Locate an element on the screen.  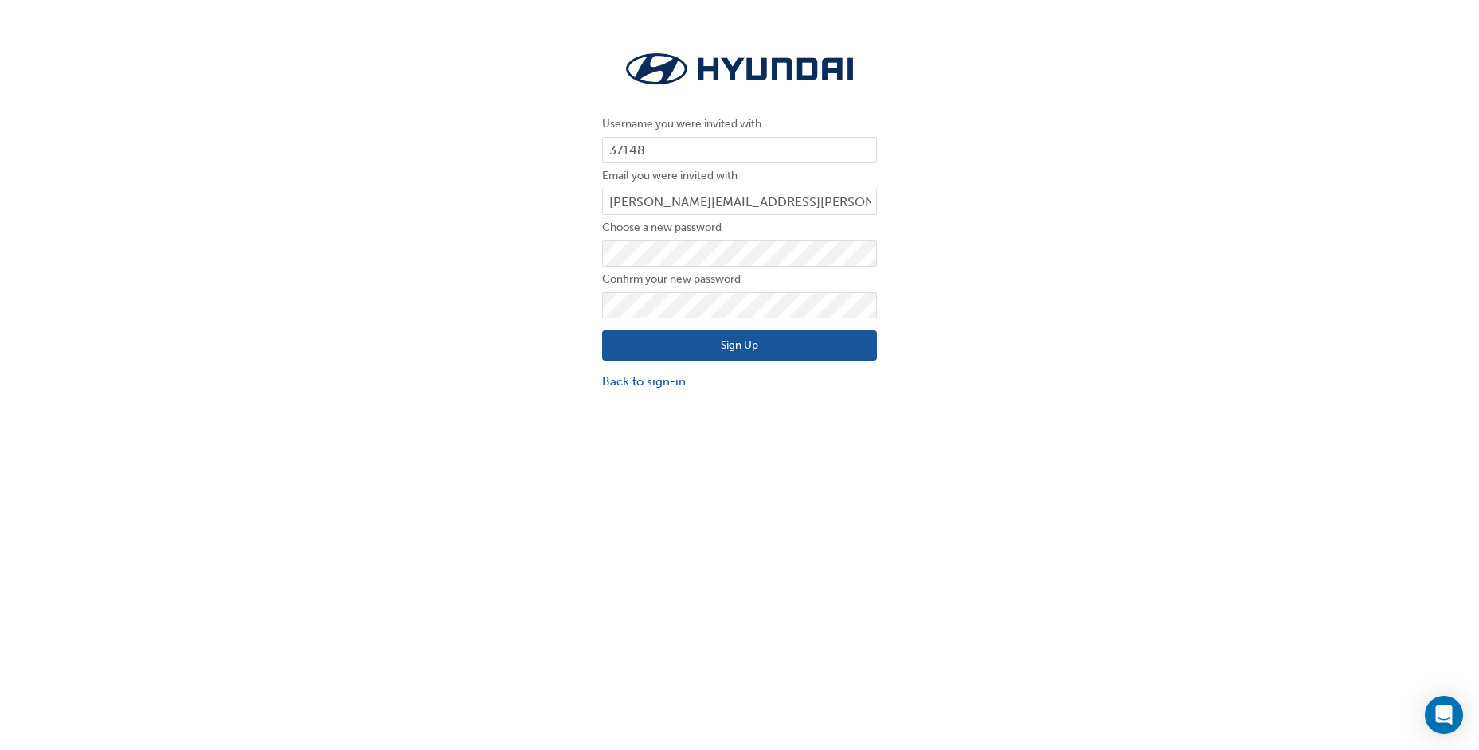
label: Email you were invited with is located at coordinates (739, 176).